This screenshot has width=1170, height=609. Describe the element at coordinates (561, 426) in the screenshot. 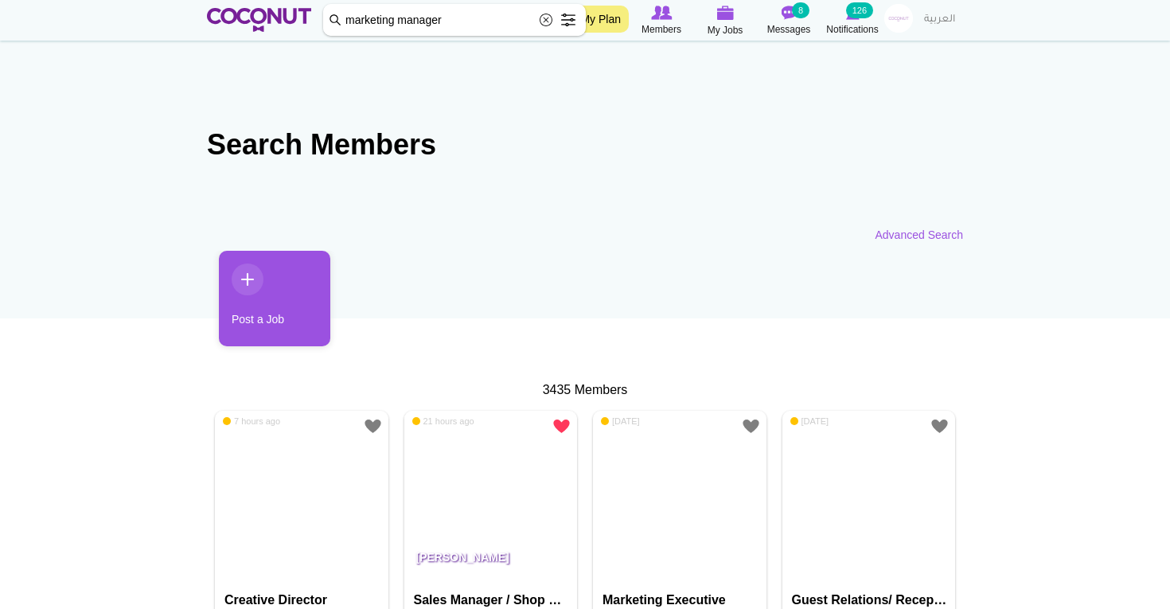

I see `a: Remove from Favourites` at that location.